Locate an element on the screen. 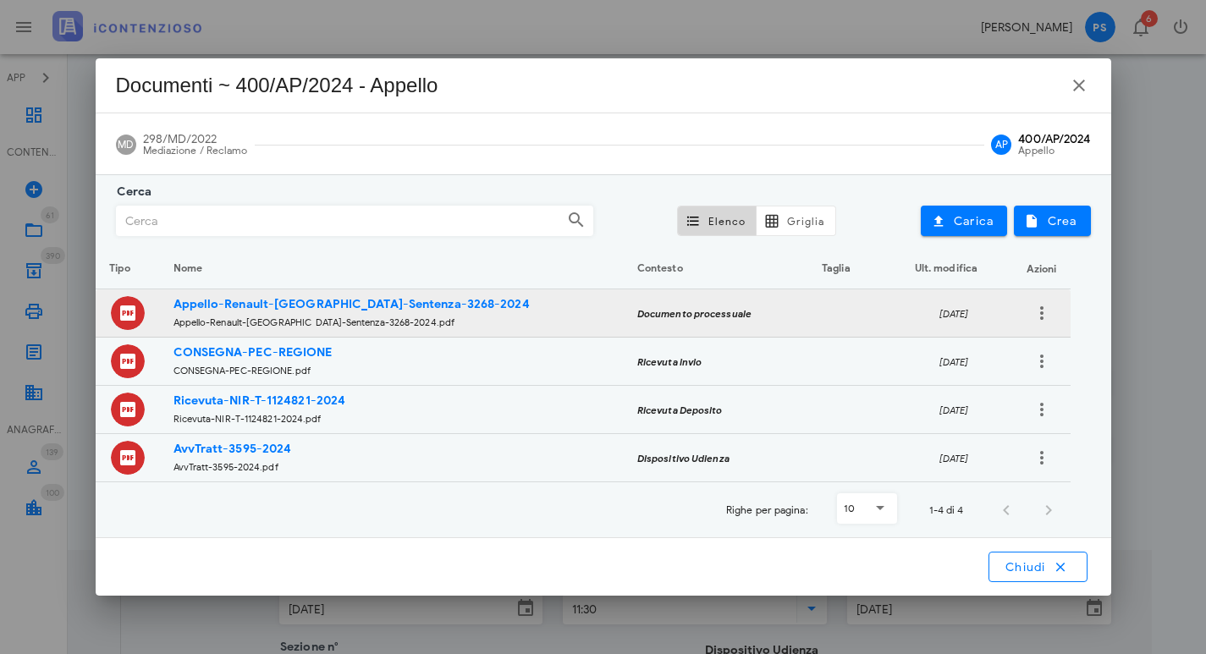 This screenshot has width=1206, height=654. em: Ricevuta invio is located at coordinates (670, 362).